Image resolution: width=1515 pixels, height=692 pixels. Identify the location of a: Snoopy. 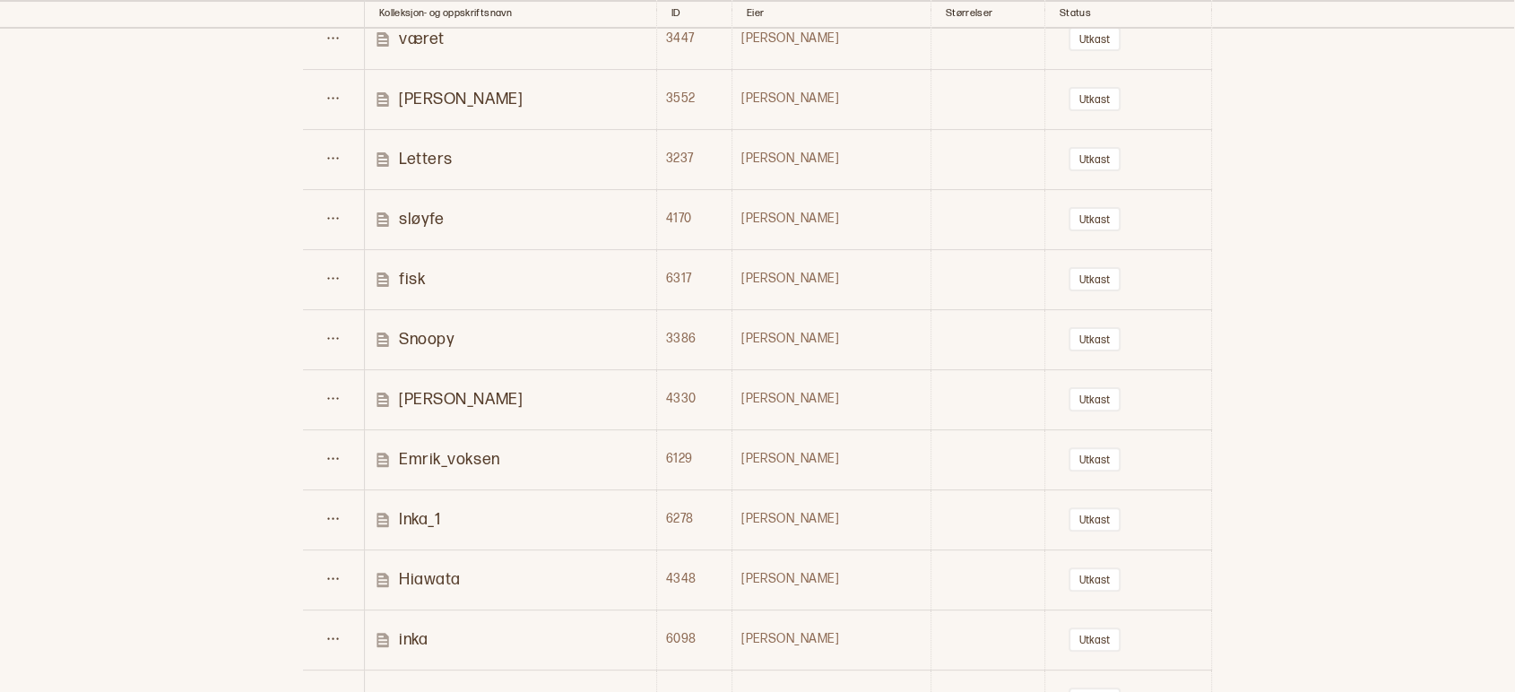
(515, 339).